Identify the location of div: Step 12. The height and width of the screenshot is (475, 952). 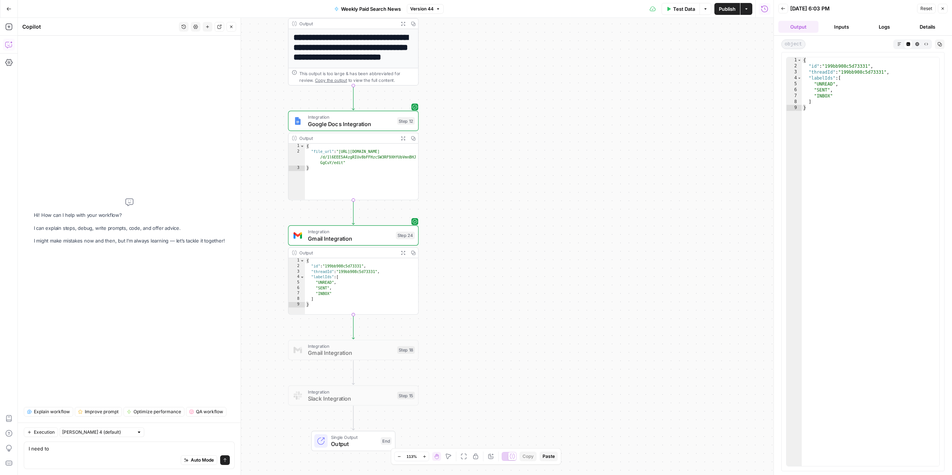
(406, 121).